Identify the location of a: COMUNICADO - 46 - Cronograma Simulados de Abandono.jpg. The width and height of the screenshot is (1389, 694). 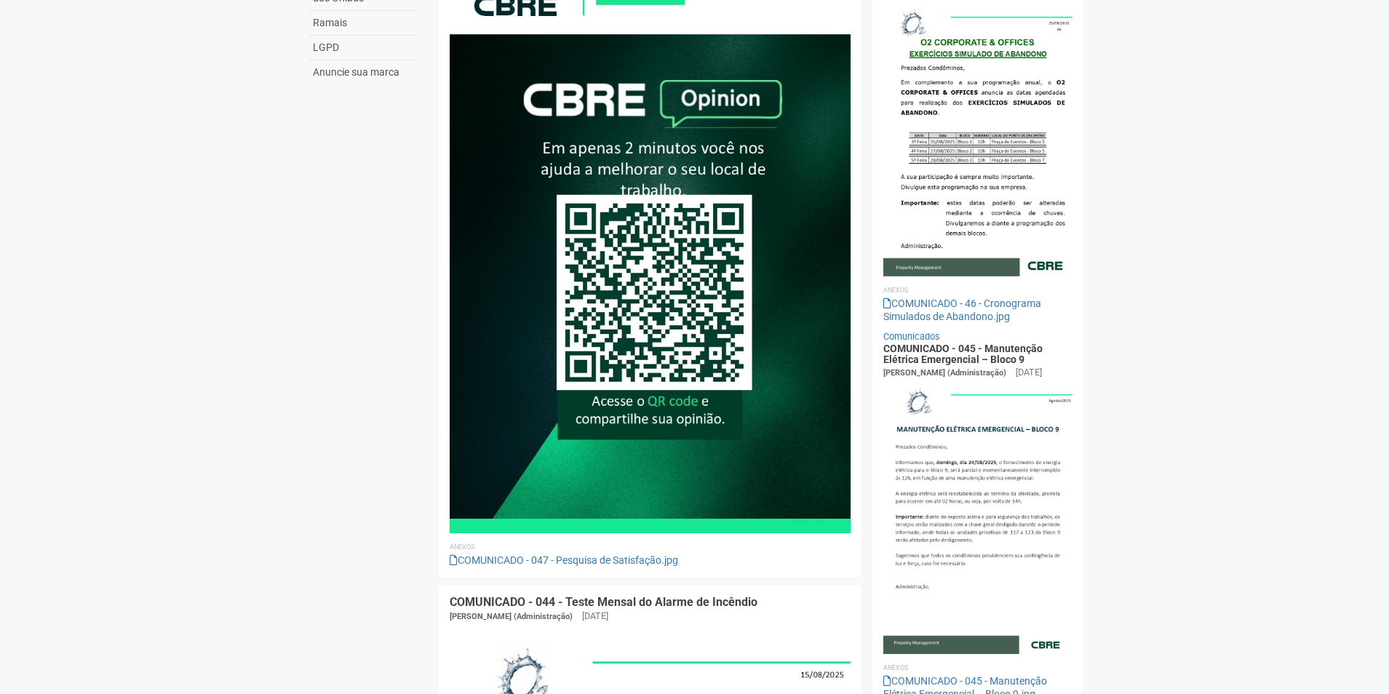
(962, 310).